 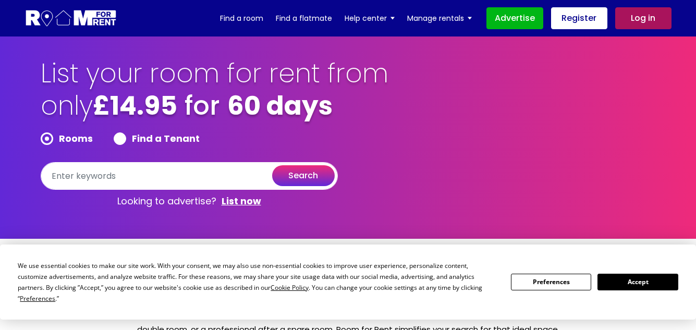 I want to click on button: search, so click(x=304, y=176).